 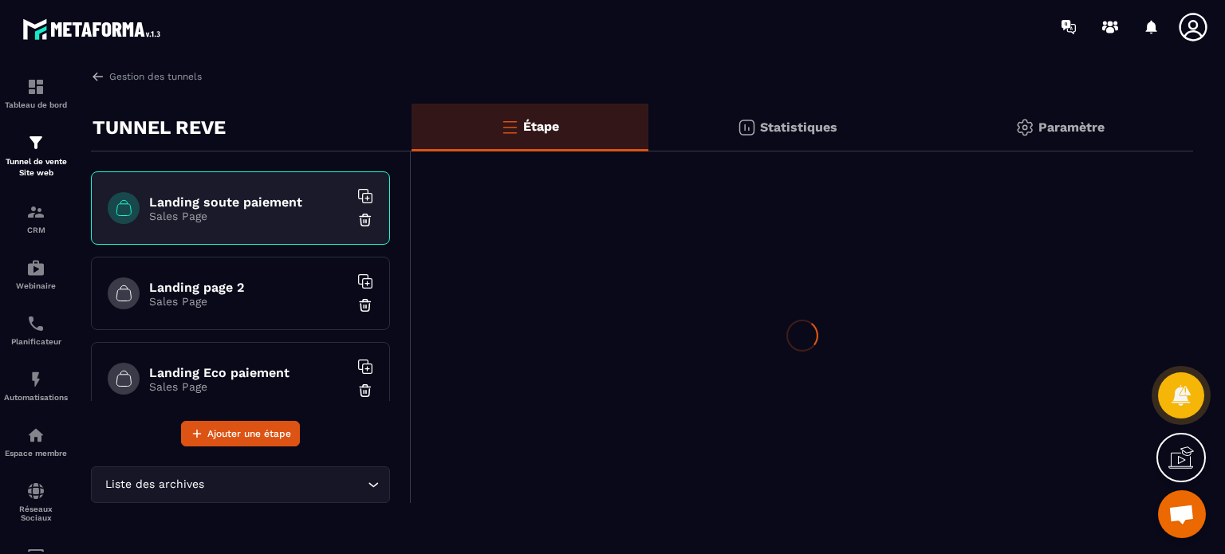 What do you see at coordinates (36, 386) in the screenshot?
I see `a: automationsautomationsAutomatisations` at bounding box center [36, 386].